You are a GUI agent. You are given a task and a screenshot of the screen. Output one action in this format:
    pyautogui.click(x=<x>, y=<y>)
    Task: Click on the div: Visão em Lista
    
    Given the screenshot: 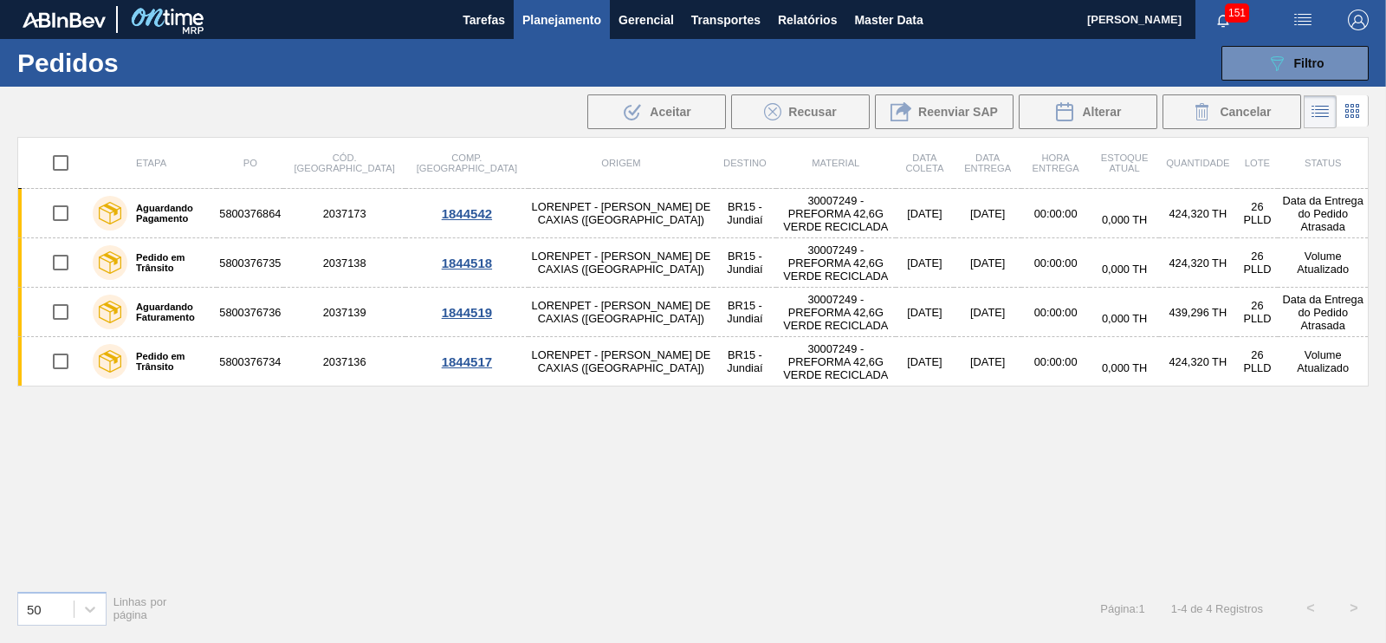 What is the action you would take?
    pyautogui.click(x=1320, y=112)
    